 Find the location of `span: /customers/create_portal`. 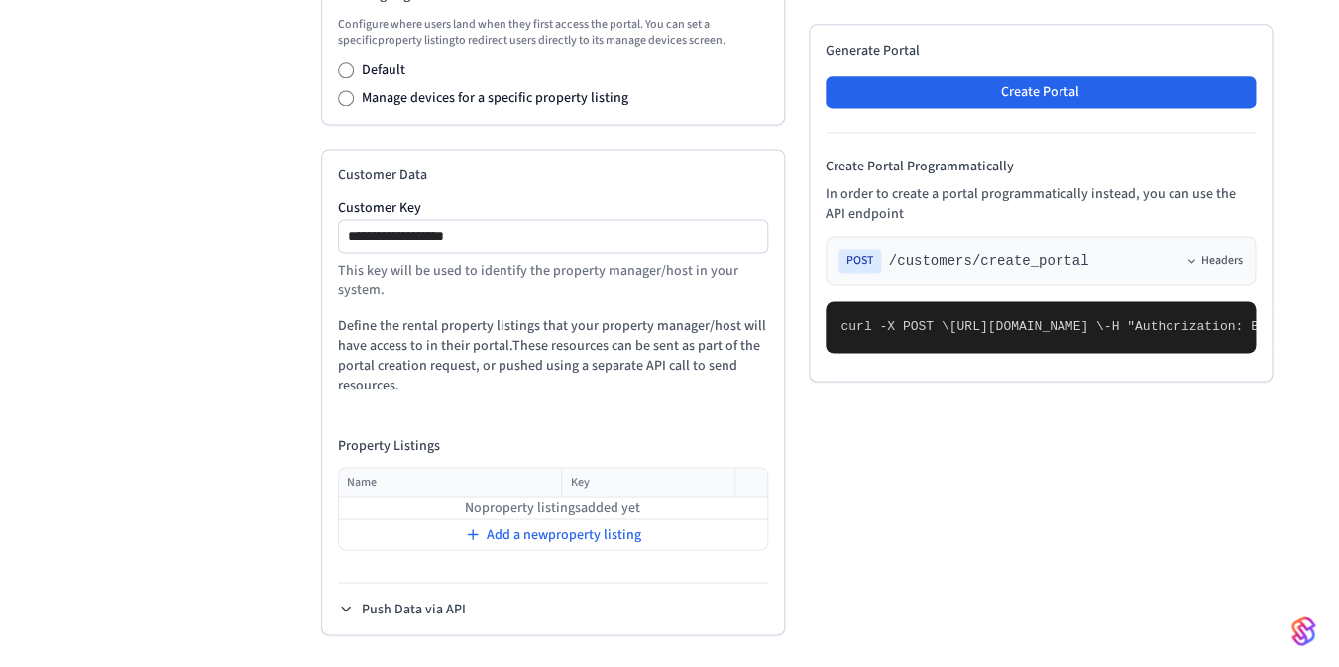

span: /customers/create_portal is located at coordinates (989, 261).